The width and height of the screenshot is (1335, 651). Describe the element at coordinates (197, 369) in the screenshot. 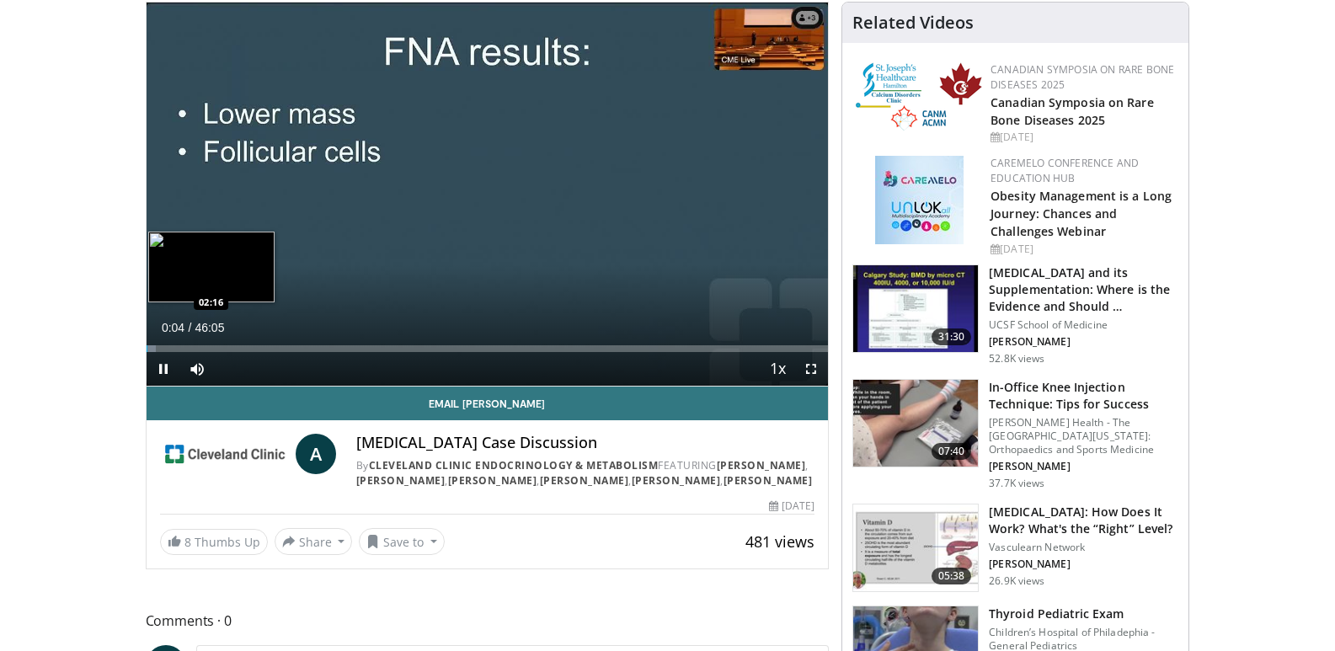

I see `button: Mute` at that location.